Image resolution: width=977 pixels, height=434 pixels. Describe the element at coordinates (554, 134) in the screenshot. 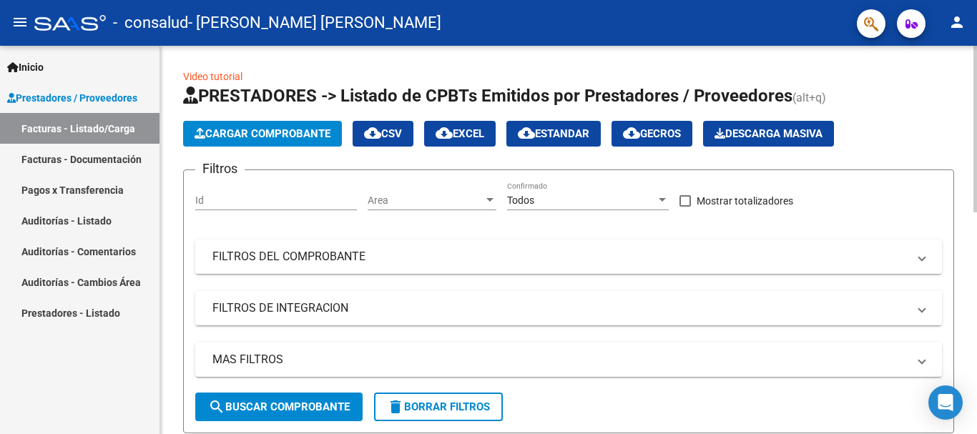

I see `button: Estandar` at that location.